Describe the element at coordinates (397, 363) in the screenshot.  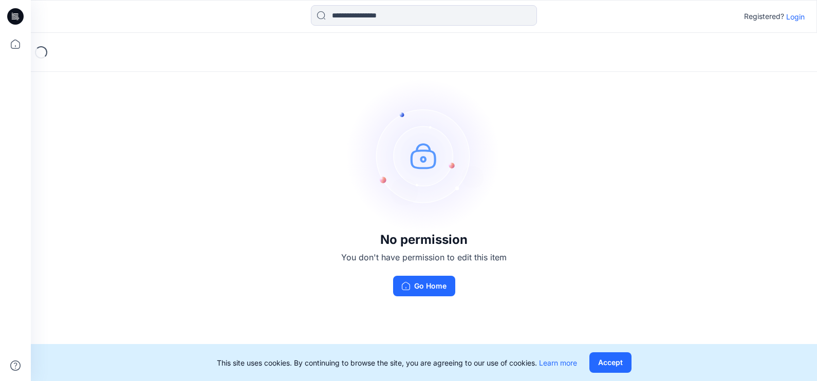
I see `p: This site uses cookies. By continuing to browse the site, you are agreeing to our use of cookies.` at that location.